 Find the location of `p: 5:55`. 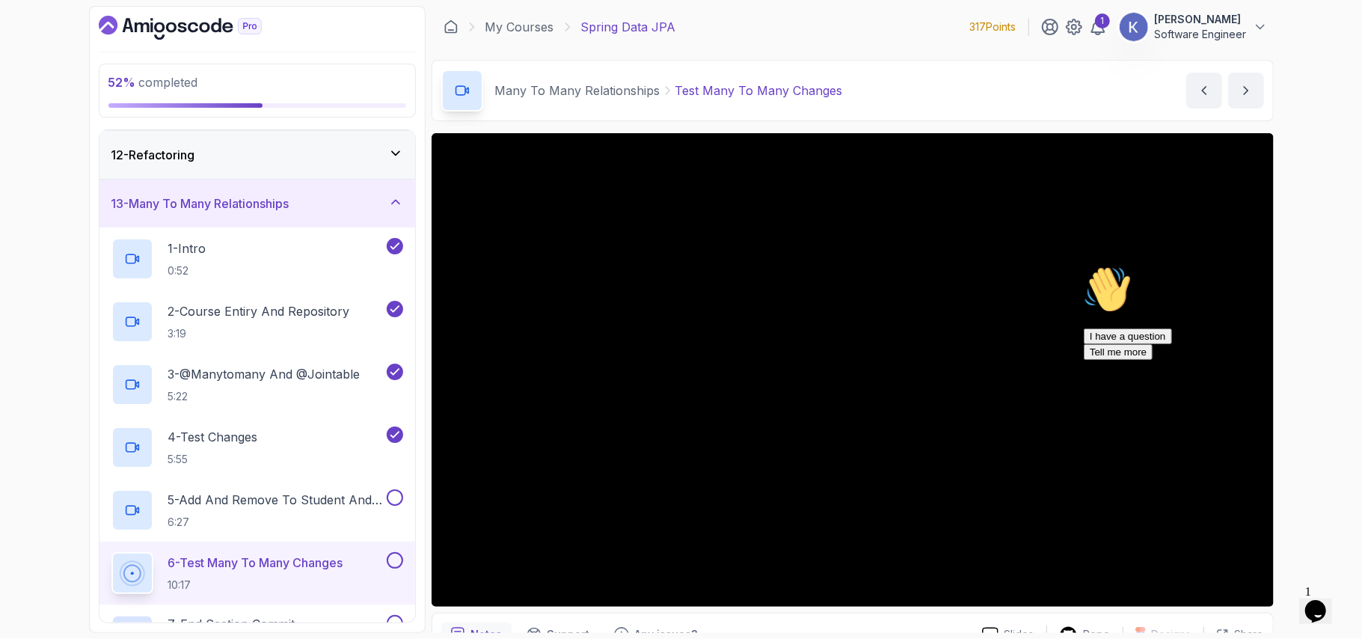

p: 5:55 is located at coordinates (213, 459).